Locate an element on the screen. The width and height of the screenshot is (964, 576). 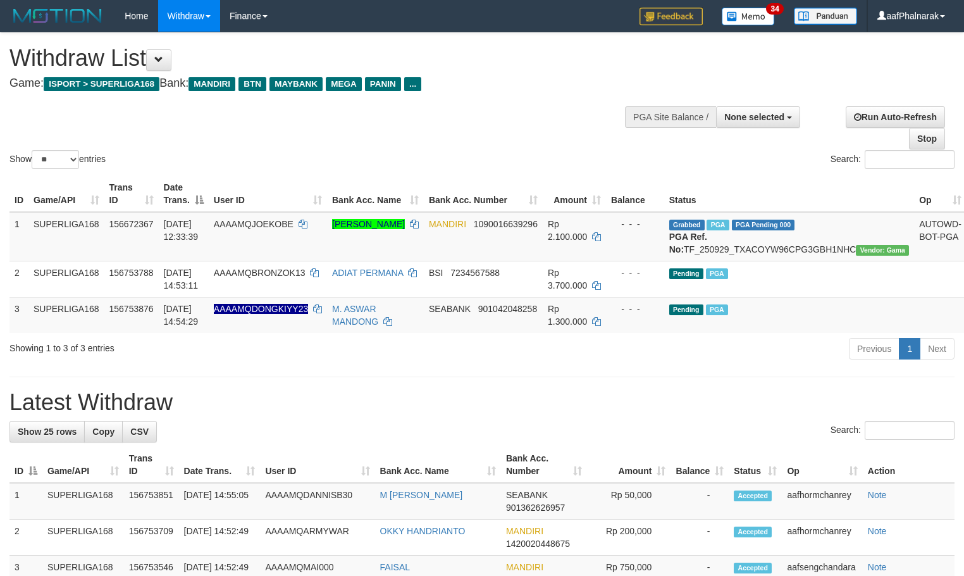
span: Grabbed is located at coordinates (687, 225).